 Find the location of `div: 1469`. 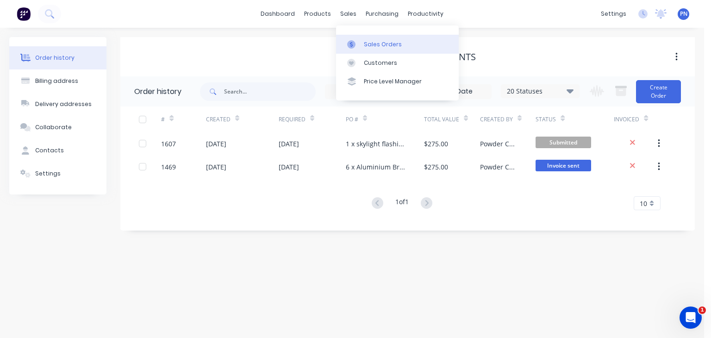

div: 1469 is located at coordinates (169, 167).